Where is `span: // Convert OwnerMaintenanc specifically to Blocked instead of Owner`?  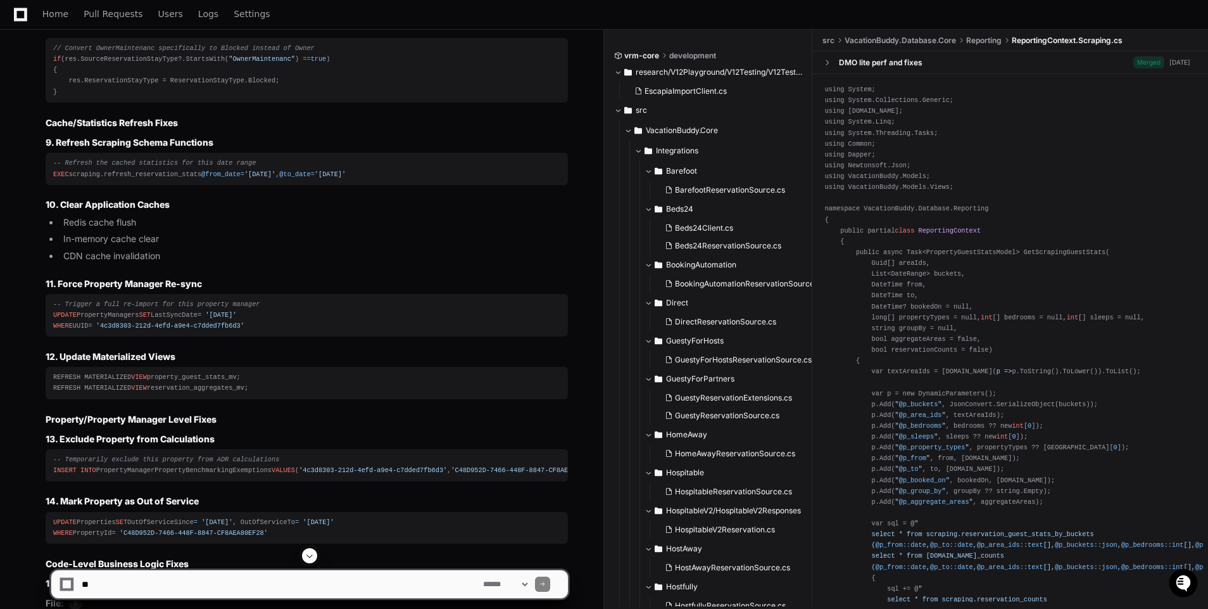
span: // Convert OwnerMaintenanc specifically to Blocked instead of Owner is located at coordinates (184, 48).